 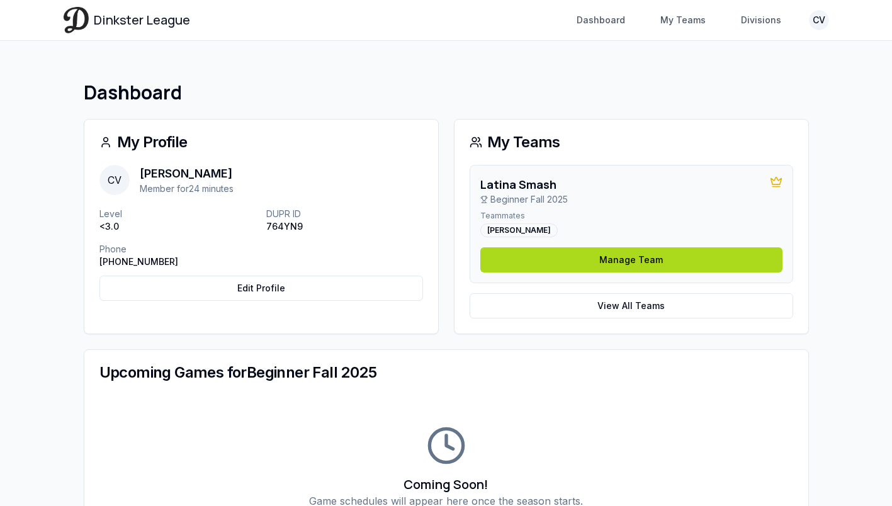 What do you see at coordinates (819, 20) in the screenshot?
I see `button: CV` at bounding box center [819, 20].